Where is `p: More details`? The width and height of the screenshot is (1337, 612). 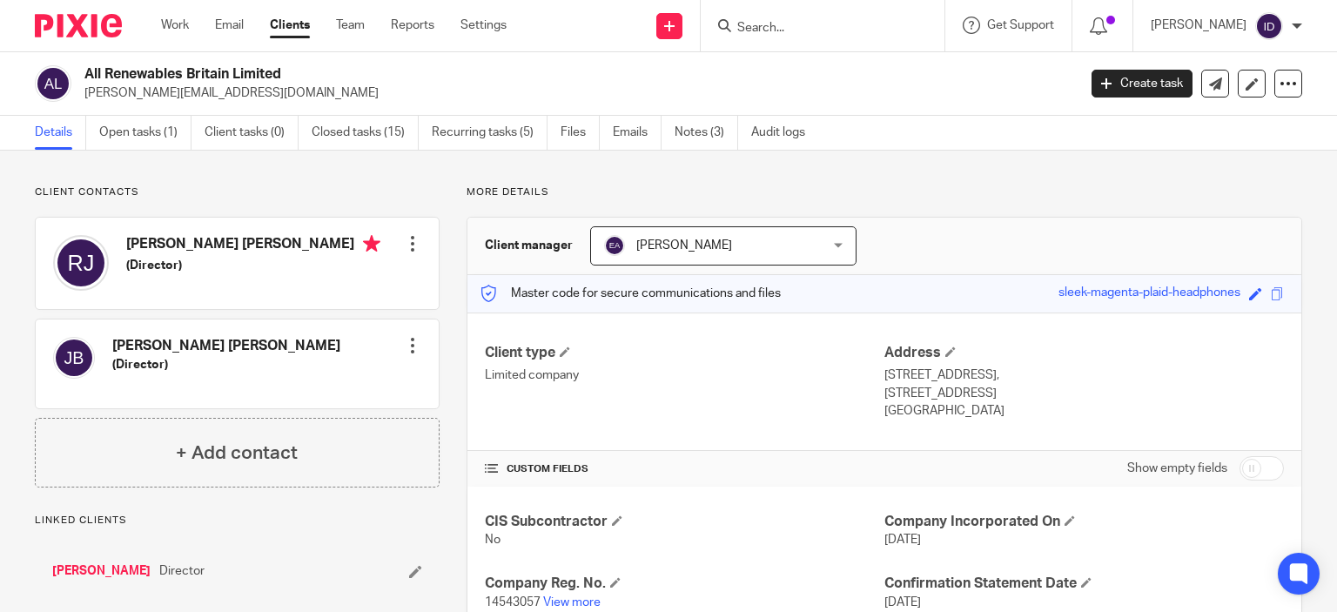 p: More details is located at coordinates (884, 192).